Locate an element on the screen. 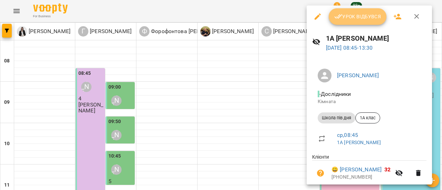 Image resolution: width=442 pixels, height=190 pixels. span: Урок відбувся is located at coordinates (358, 17).